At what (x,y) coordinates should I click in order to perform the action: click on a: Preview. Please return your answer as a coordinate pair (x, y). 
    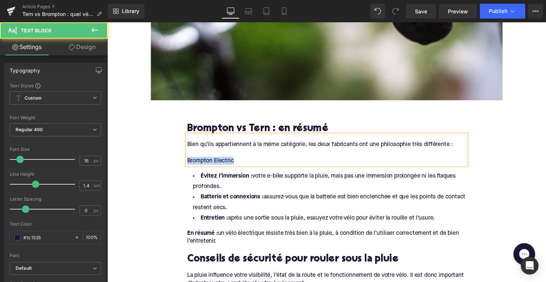
    Looking at the image, I should click on (458, 11).